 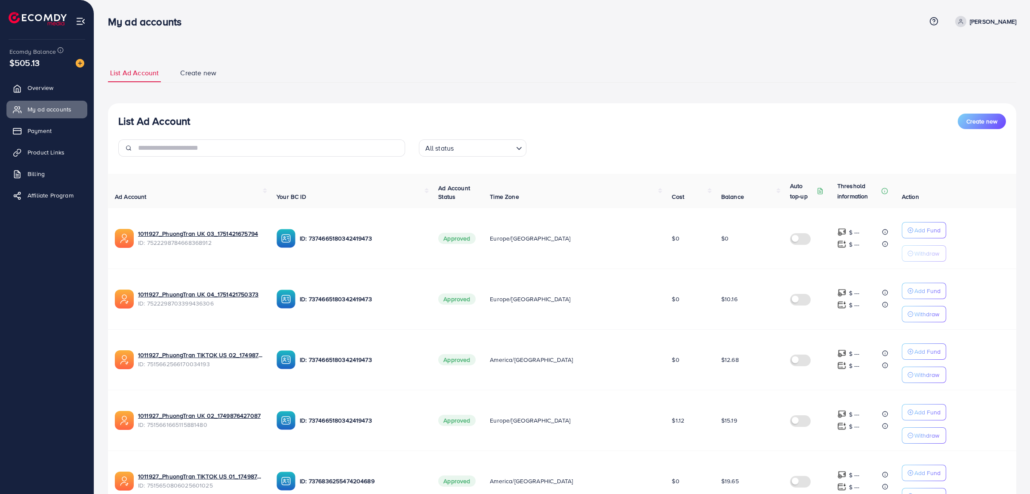 I want to click on a: Overview, so click(x=47, y=88).